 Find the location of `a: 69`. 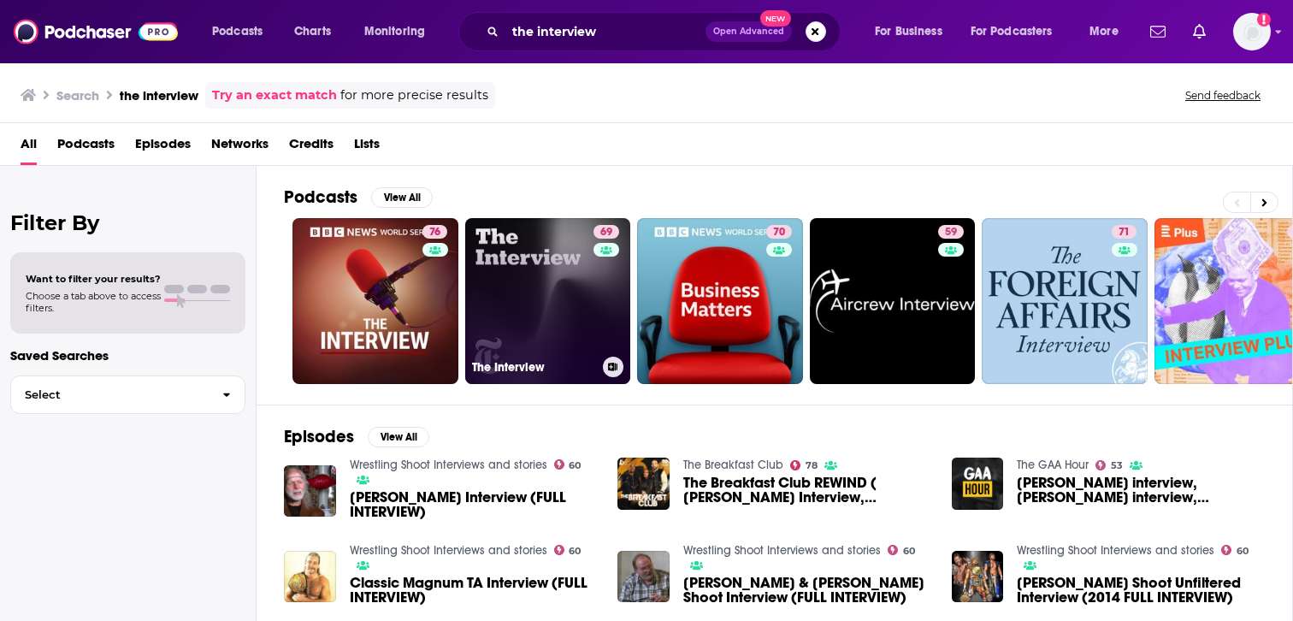

a: 69 is located at coordinates (606, 232).